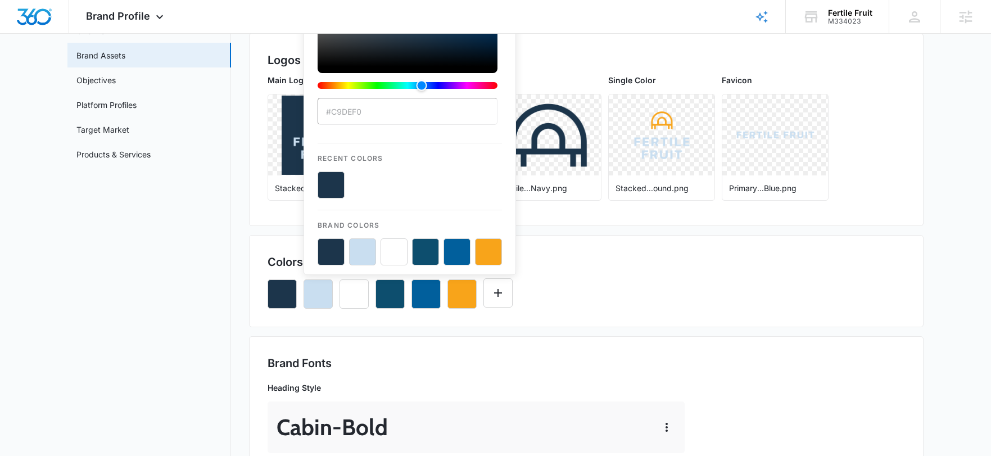 Image resolution: width=991 pixels, height=456 pixels. Describe the element at coordinates (408, 111) in the screenshot. I see `input: color-picker-input` at that location.